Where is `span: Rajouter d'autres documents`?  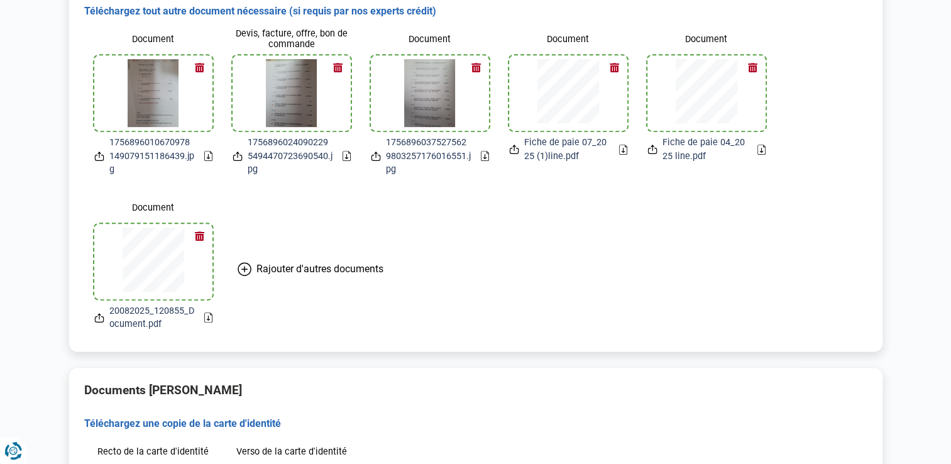
span: Rajouter d'autres documents is located at coordinates (320, 268).